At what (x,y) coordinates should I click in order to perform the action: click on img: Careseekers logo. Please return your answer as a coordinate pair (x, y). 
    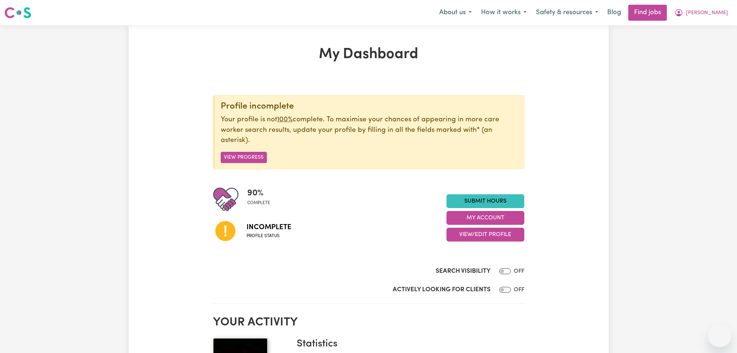
    Looking at the image, I should click on (18, 13).